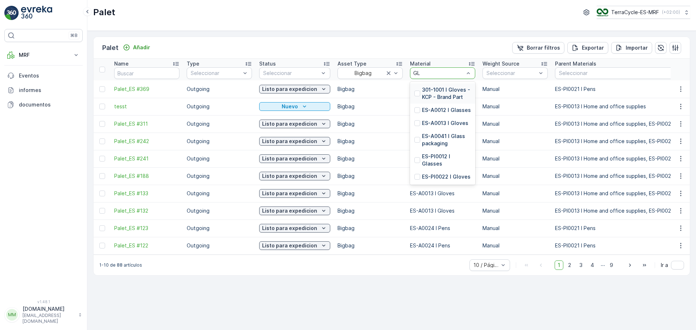 The width and height of the screenshot is (696, 330). I want to click on span: 4, so click(592, 265).